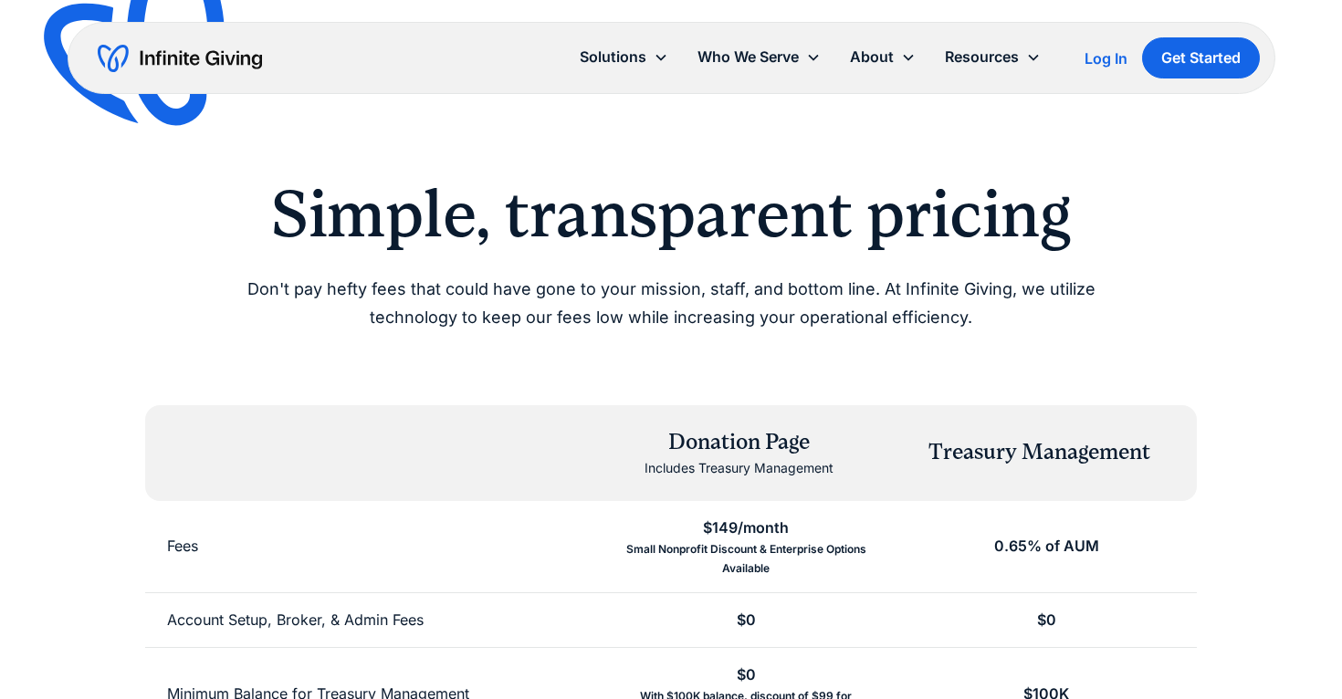 The image size is (1342, 699). What do you see at coordinates (1200, 57) in the screenshot?
I see `a: Get Started` at bounding box center [1200, 57].